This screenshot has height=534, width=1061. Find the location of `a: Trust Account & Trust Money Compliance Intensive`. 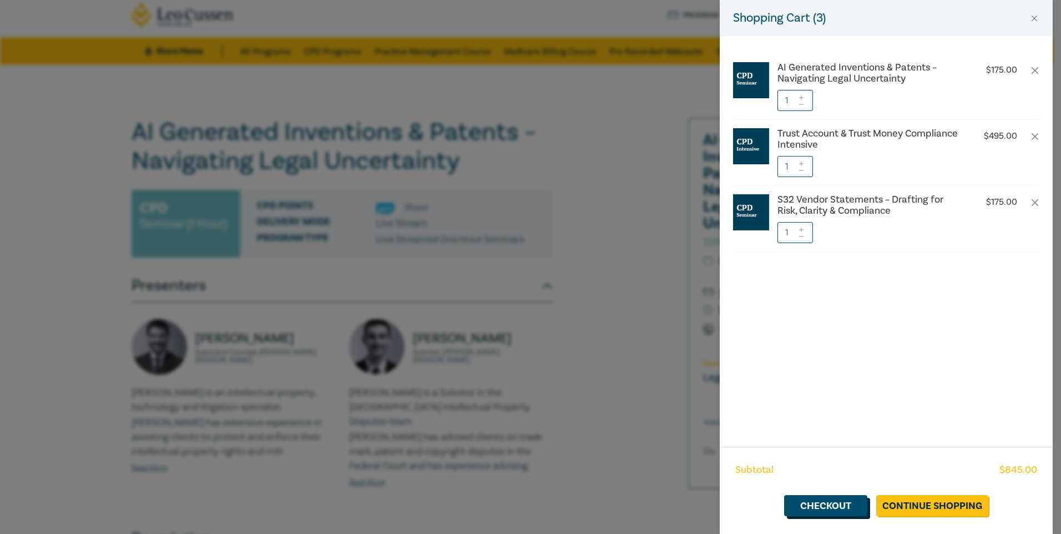

a: Trust Account & Trust Money Compliance Intensive is located at coordinates (870, 139).